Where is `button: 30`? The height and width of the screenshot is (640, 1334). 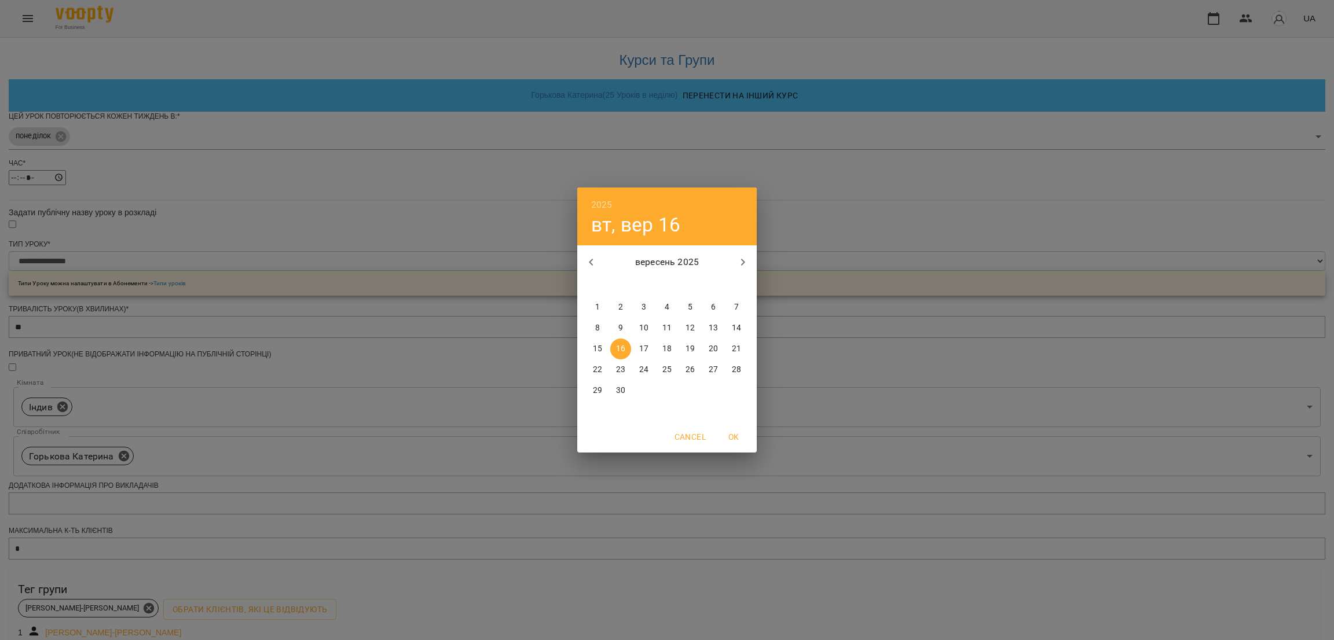
button: 30 is located at coordinates (621, 391).